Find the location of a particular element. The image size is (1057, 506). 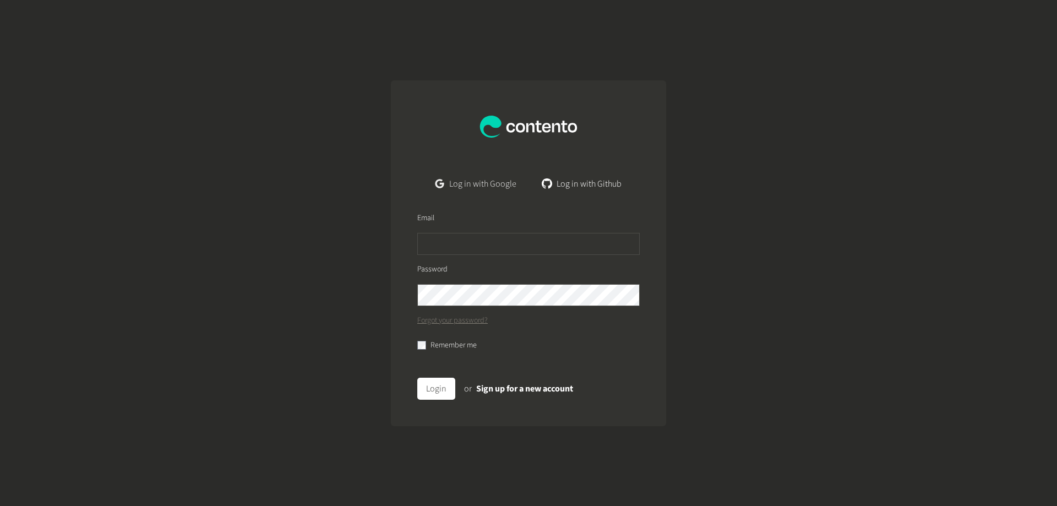

a: Log in with Github is located at coordinates (582, 184).